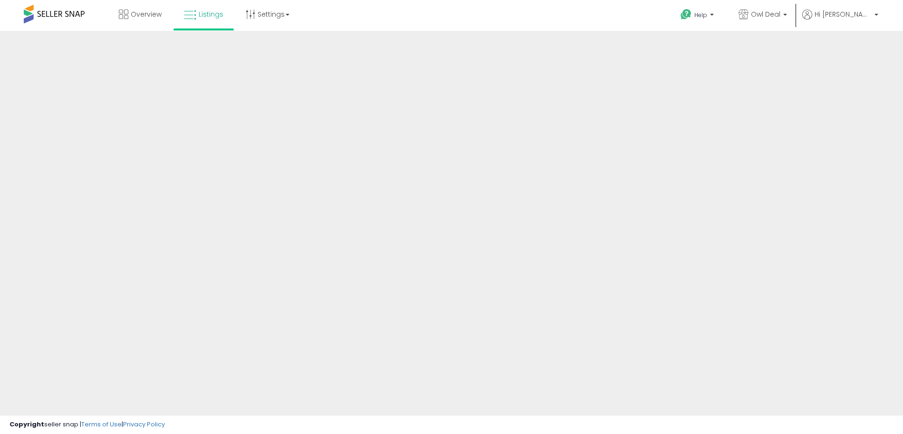 The image size is (903, 434). What do you see at coordinates (87, 424) in the screenshot?
I see `div: seller snap | |` at bounding box center [87, 424].